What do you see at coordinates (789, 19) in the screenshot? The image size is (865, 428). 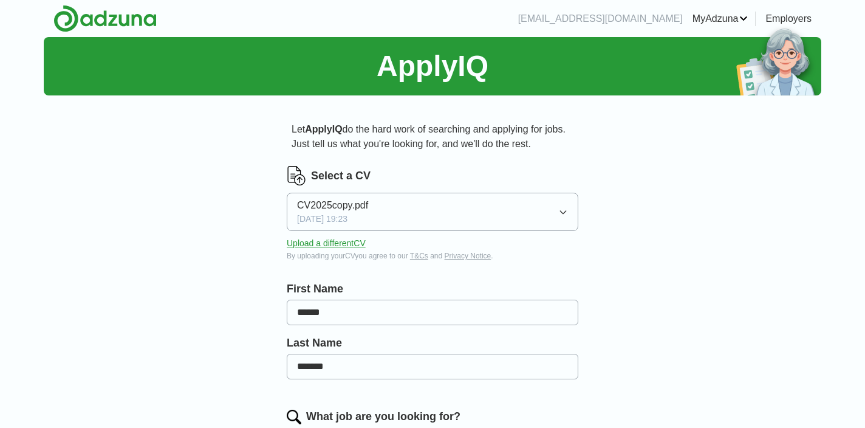 I see `a: Employers` at bounding box center [789, 19].